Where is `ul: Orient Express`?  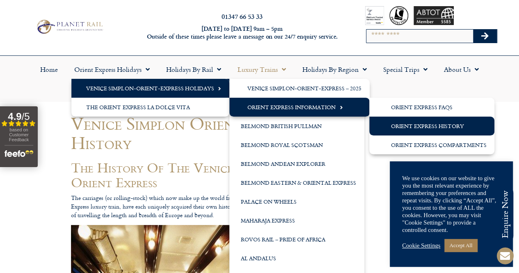 ul: Orient Express is located at coordinates (150, 98).